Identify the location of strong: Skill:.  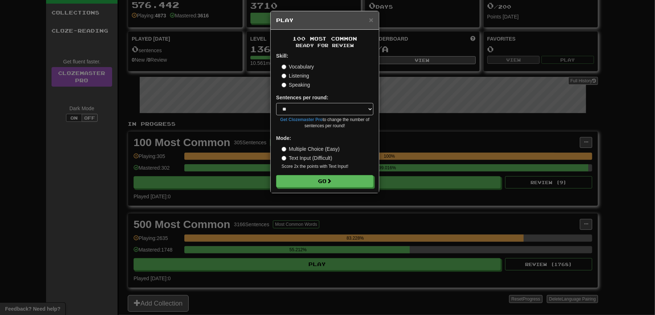
(282, 56).